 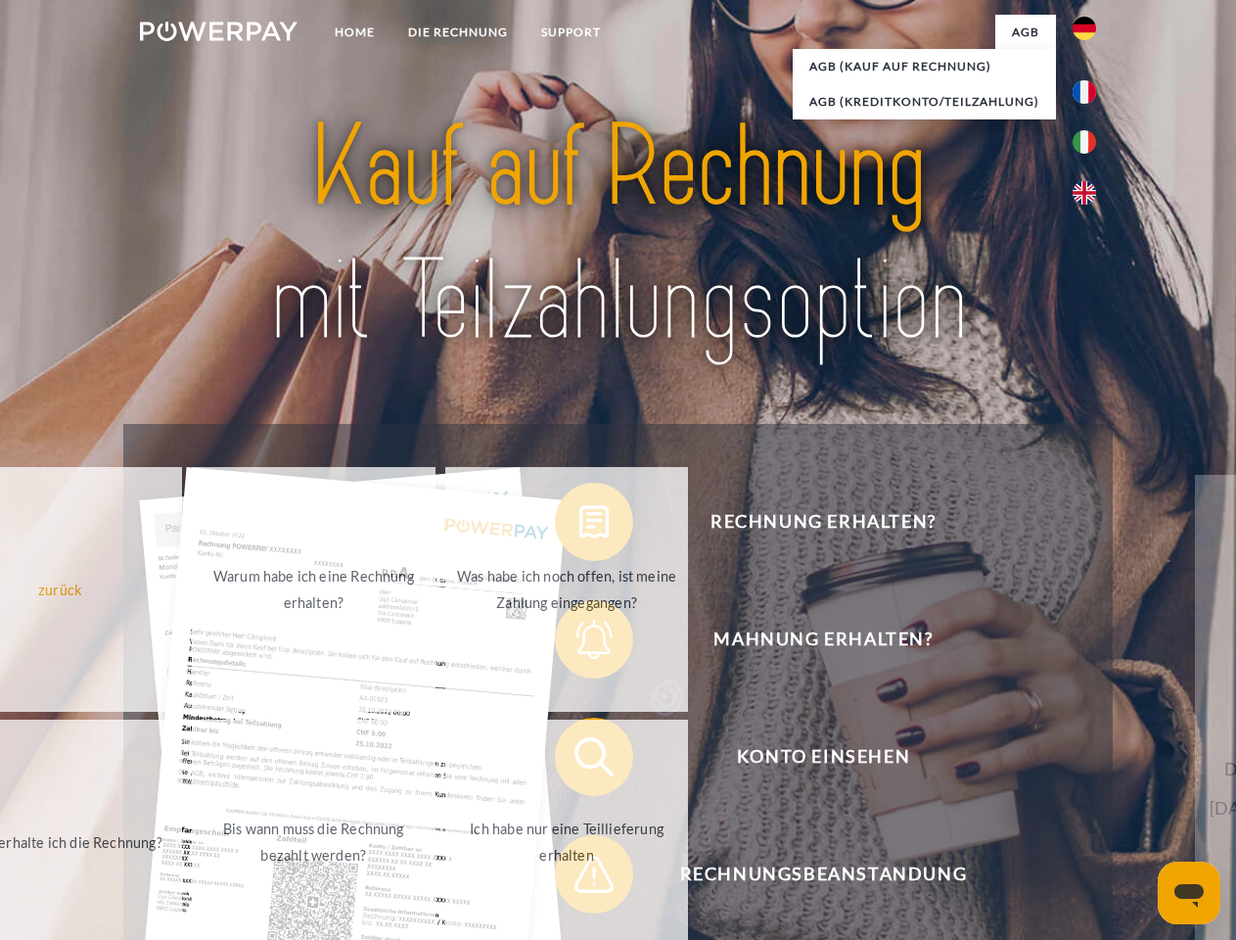 I want to click on img: title-powerpay_de.svg, so click(x=618, y=234).